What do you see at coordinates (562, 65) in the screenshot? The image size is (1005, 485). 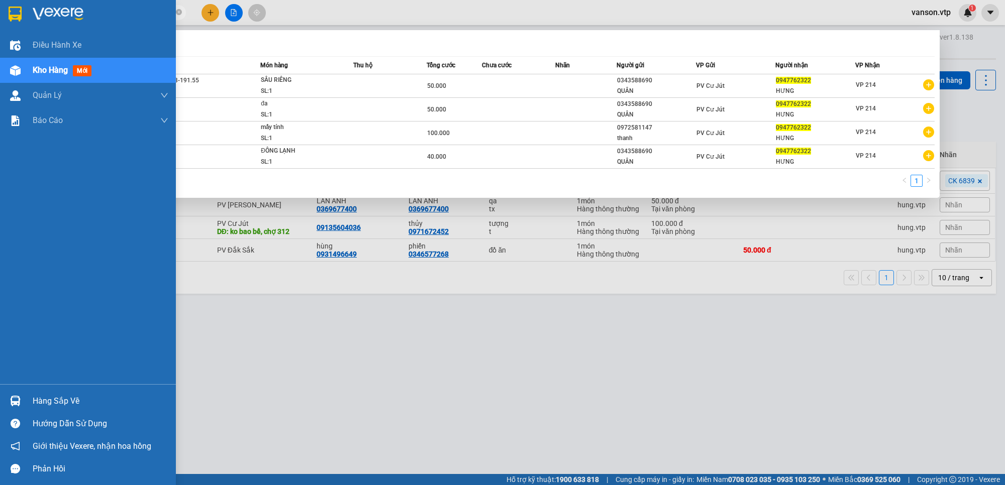 I see `span: Nhãn` at bounding box center [562, 65].